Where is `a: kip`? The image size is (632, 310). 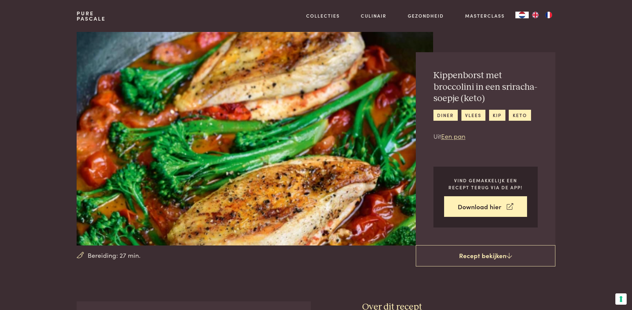
a: kip is located at coordinates (497, 115).